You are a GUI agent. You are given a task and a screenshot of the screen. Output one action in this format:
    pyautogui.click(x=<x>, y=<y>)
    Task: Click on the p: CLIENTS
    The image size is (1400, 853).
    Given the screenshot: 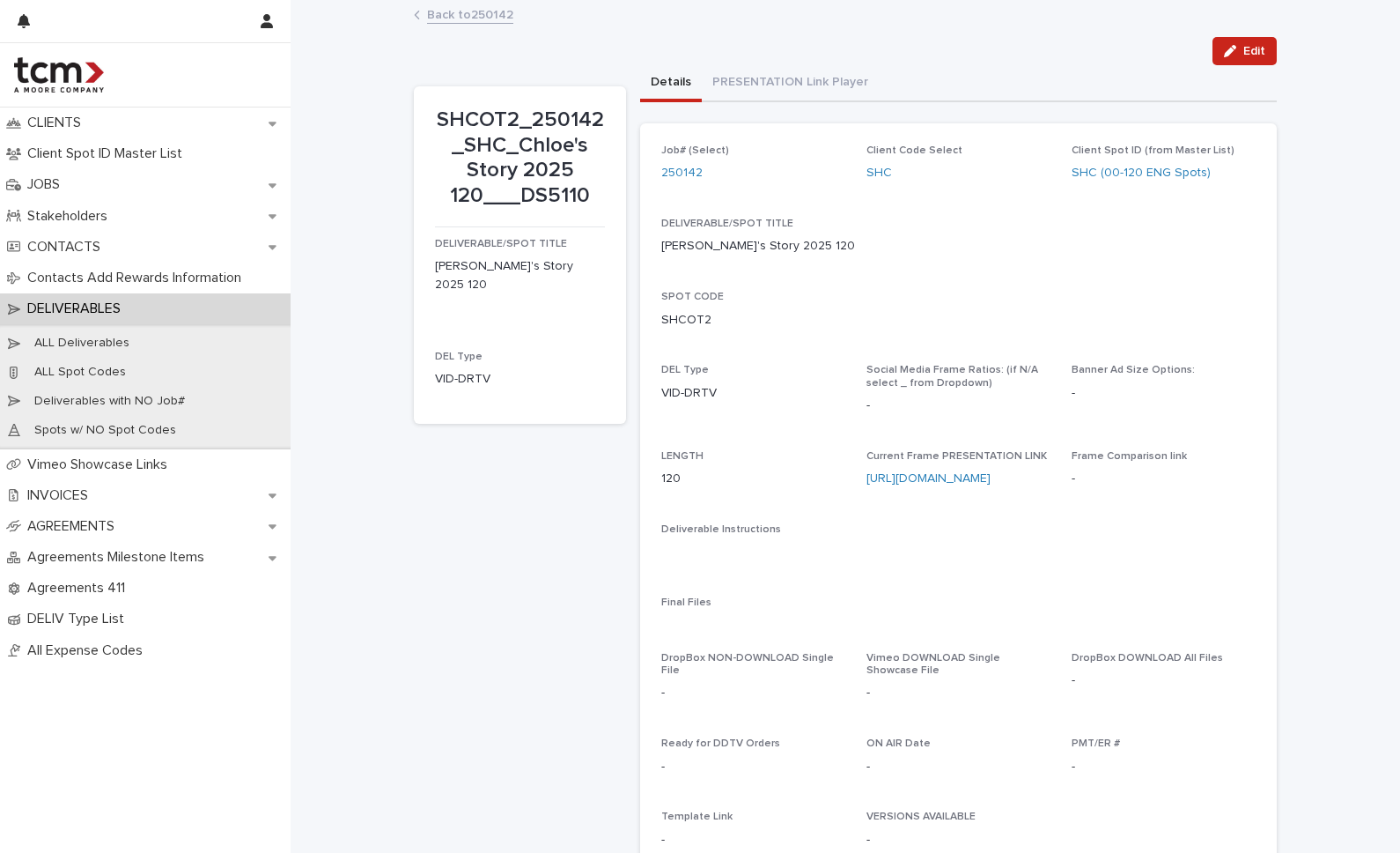 What is the action you would take?
    pyautogui.click(x=57, y=123)
    